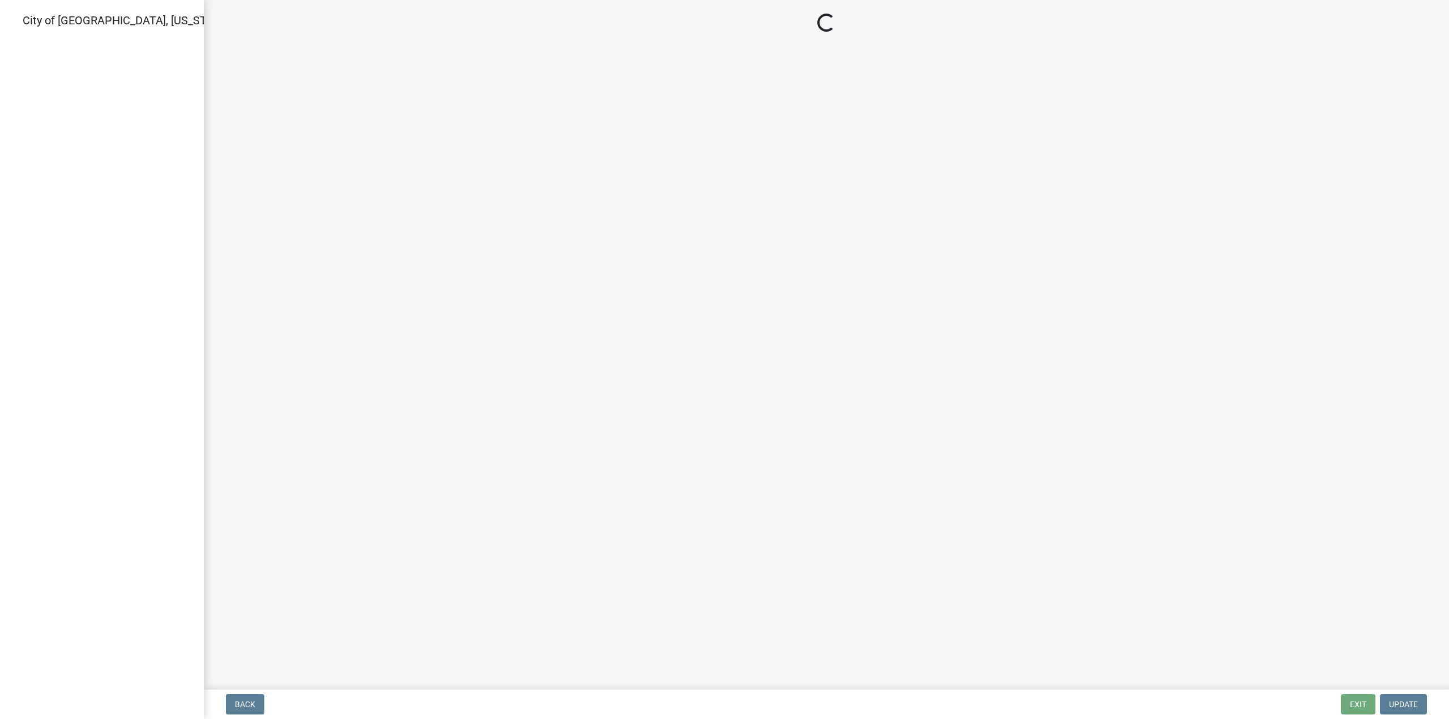 This screenshot has height=719, width=1449. I want to click on span: Update, so click(1403, 705).